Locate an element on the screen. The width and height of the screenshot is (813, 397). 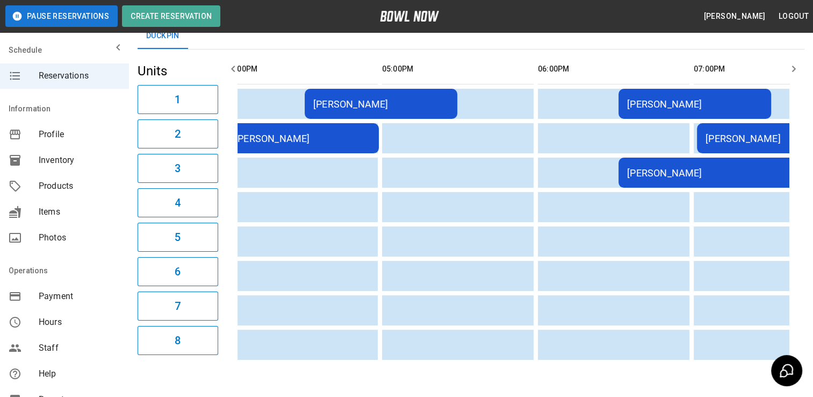
span: Profile is located at coordinates (80, 134).